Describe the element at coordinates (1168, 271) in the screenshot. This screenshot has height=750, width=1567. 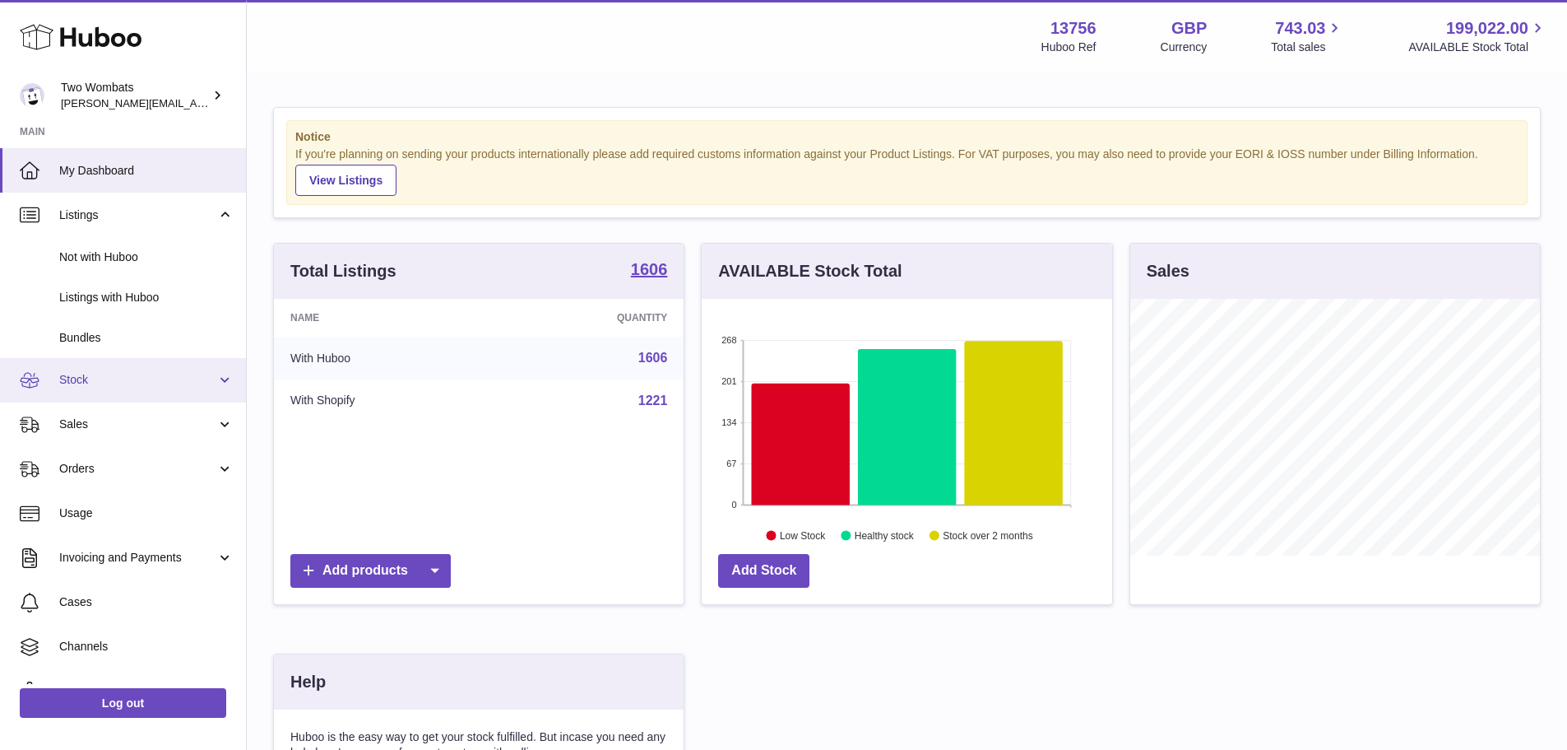
I see `h3: Sales` at that location.